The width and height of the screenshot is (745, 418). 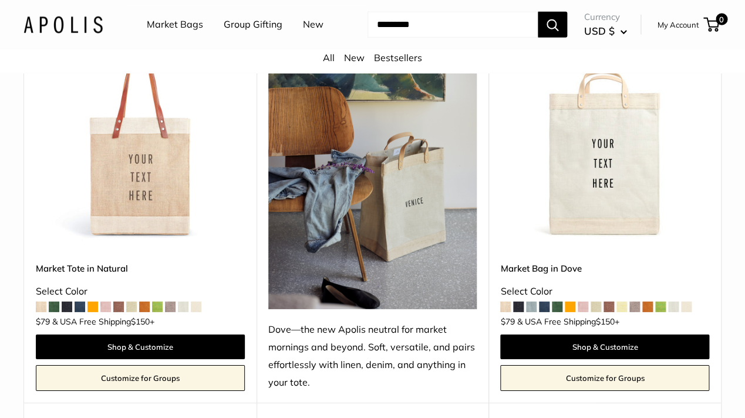 What do you see at coordinates (712, 25) in the screenshot?
I see `a: 0` at bounding box center [712, 25].